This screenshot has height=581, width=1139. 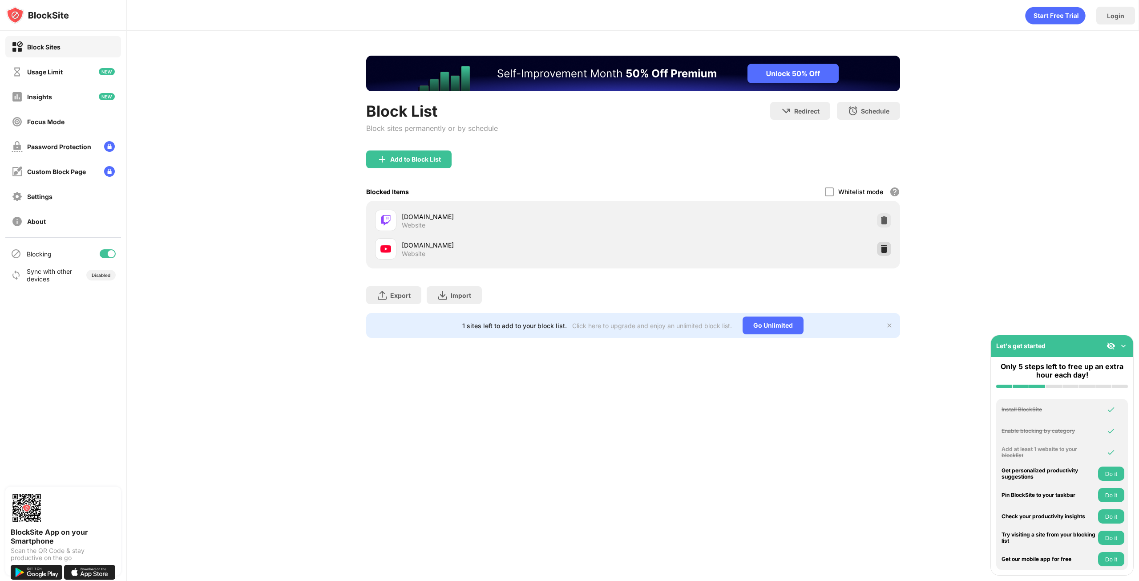 What do you see at coordinates (36, 221) in the screenshot?
I see `div: About` at bounding box center [36, 221].